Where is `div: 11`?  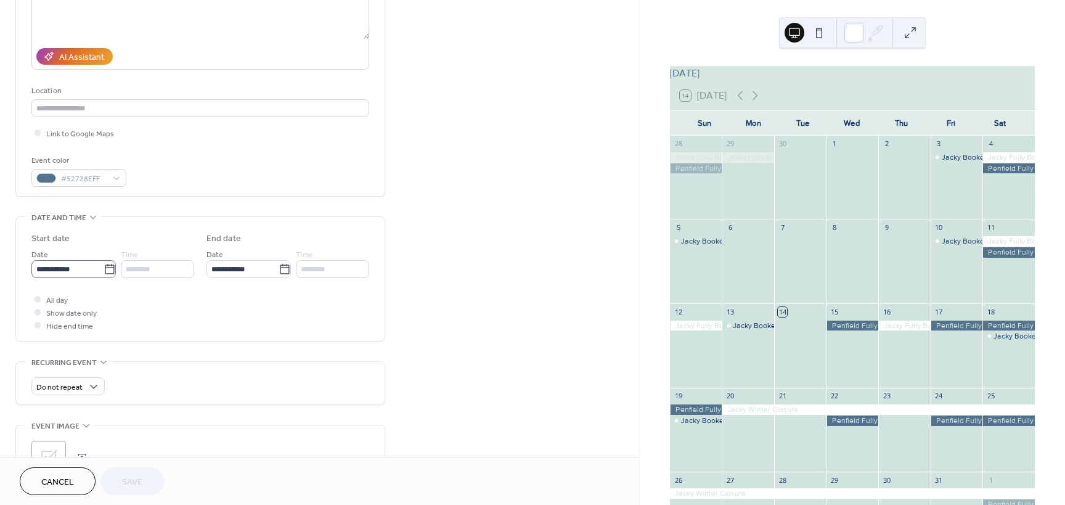
div: 11 is located at coordinates (990, 227).